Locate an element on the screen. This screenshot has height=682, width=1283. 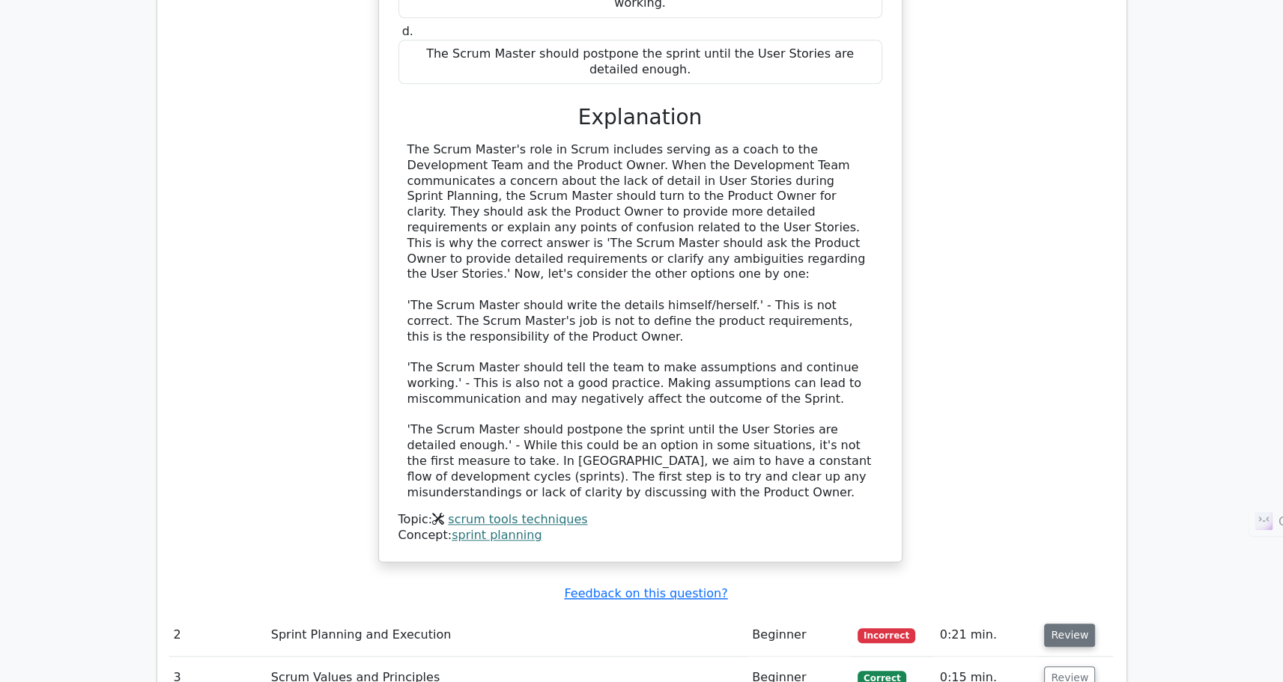
div: The Scrum Master should postpone the sprint until the User Stories are detailed enough. is located at coordinates (640, 62).